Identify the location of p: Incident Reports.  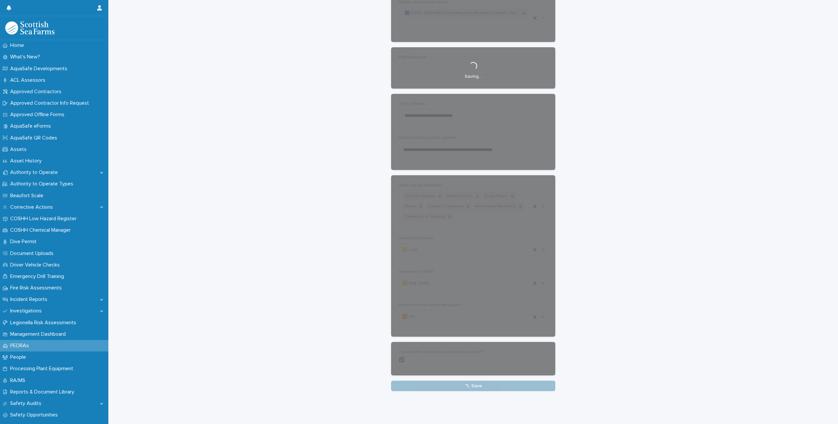
(30, 299).